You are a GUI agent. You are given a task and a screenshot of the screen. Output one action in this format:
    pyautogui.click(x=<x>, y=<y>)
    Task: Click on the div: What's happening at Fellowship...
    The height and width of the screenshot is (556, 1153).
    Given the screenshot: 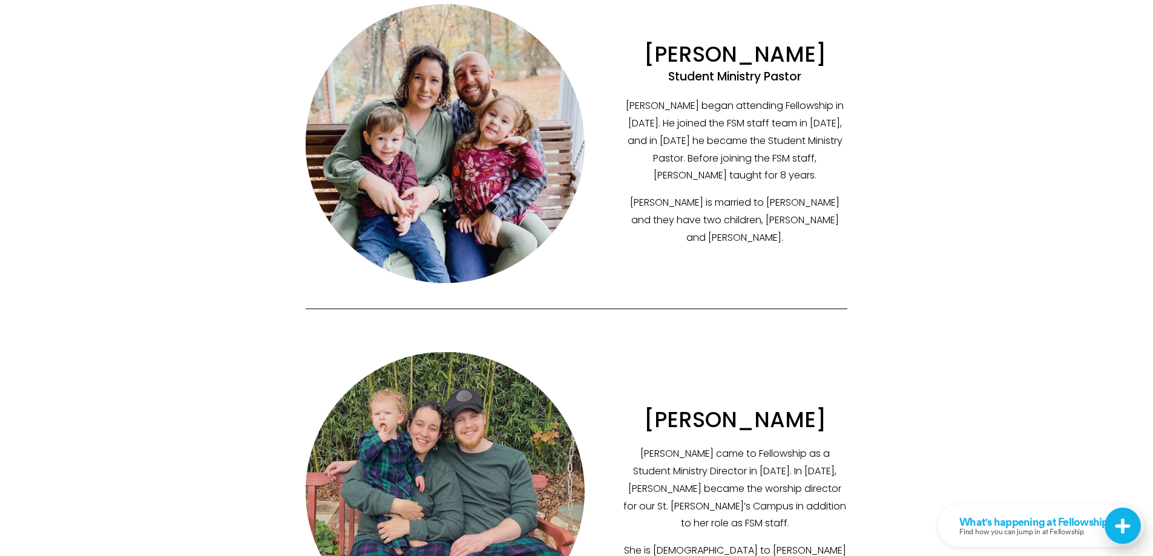 What is the action you would take?
    pyautogui.click(x=100, y=17)
    